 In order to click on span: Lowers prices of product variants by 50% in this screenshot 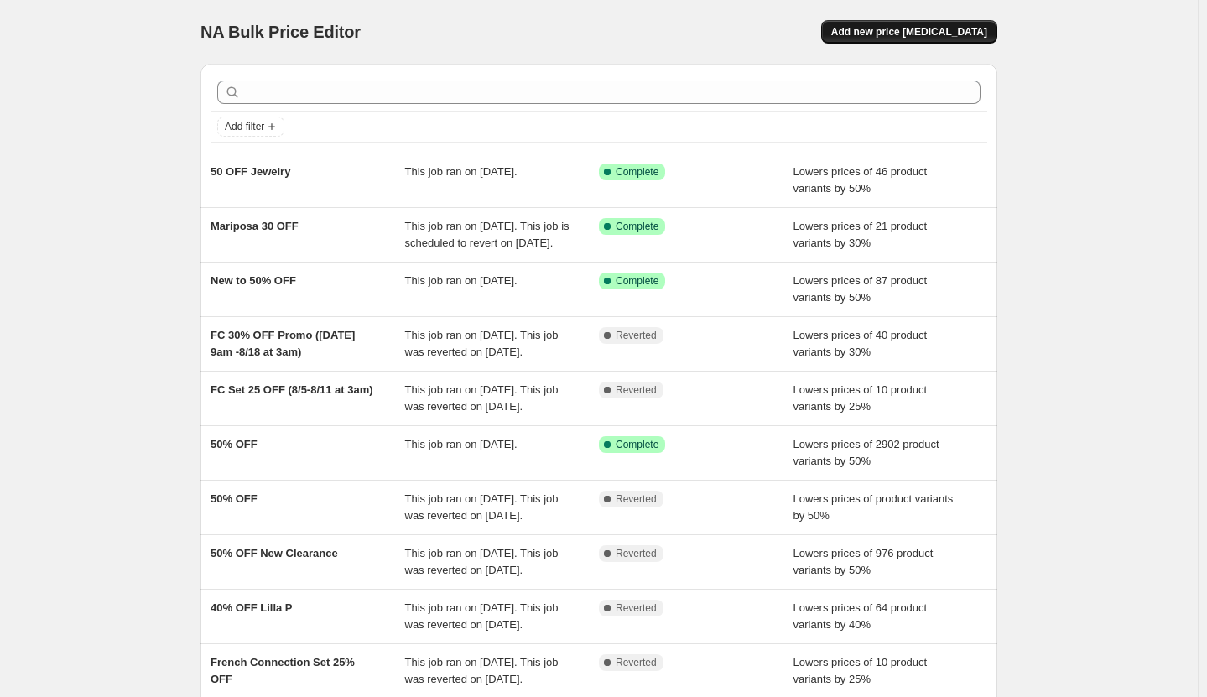, I will do `click(873, 507)`.